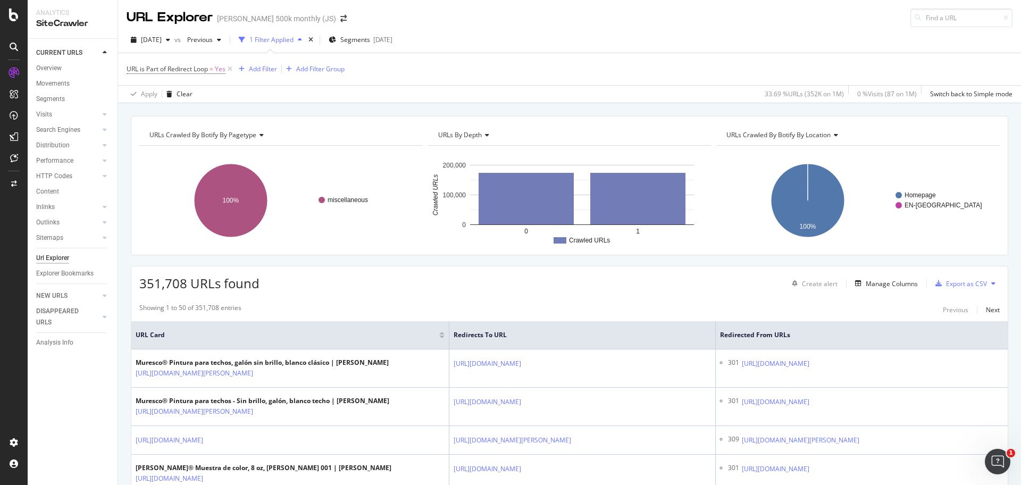 The width and height of the screenshot is (1021, 485). Describe the element at coordinates (73, 273) in the screenshot. I see `a: Explorer Bookmarks` at that location.